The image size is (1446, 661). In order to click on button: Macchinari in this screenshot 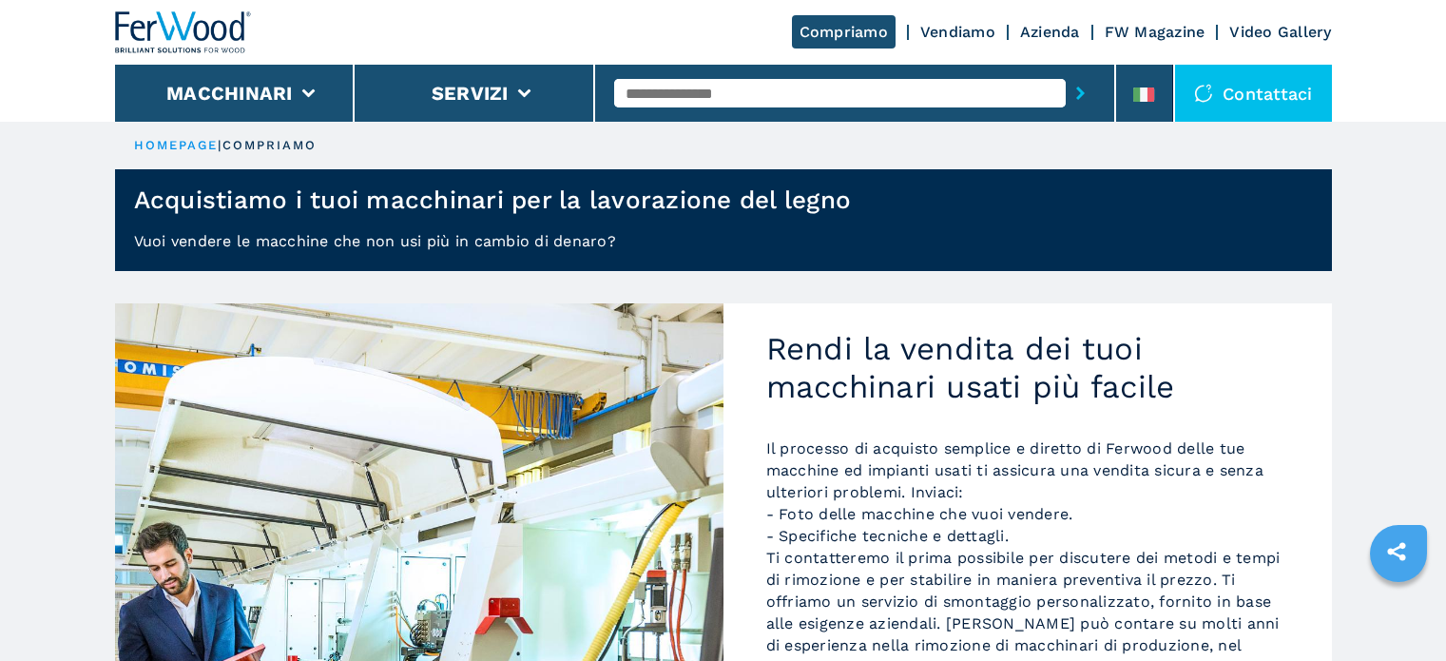, I will do `click(229, 93)`.